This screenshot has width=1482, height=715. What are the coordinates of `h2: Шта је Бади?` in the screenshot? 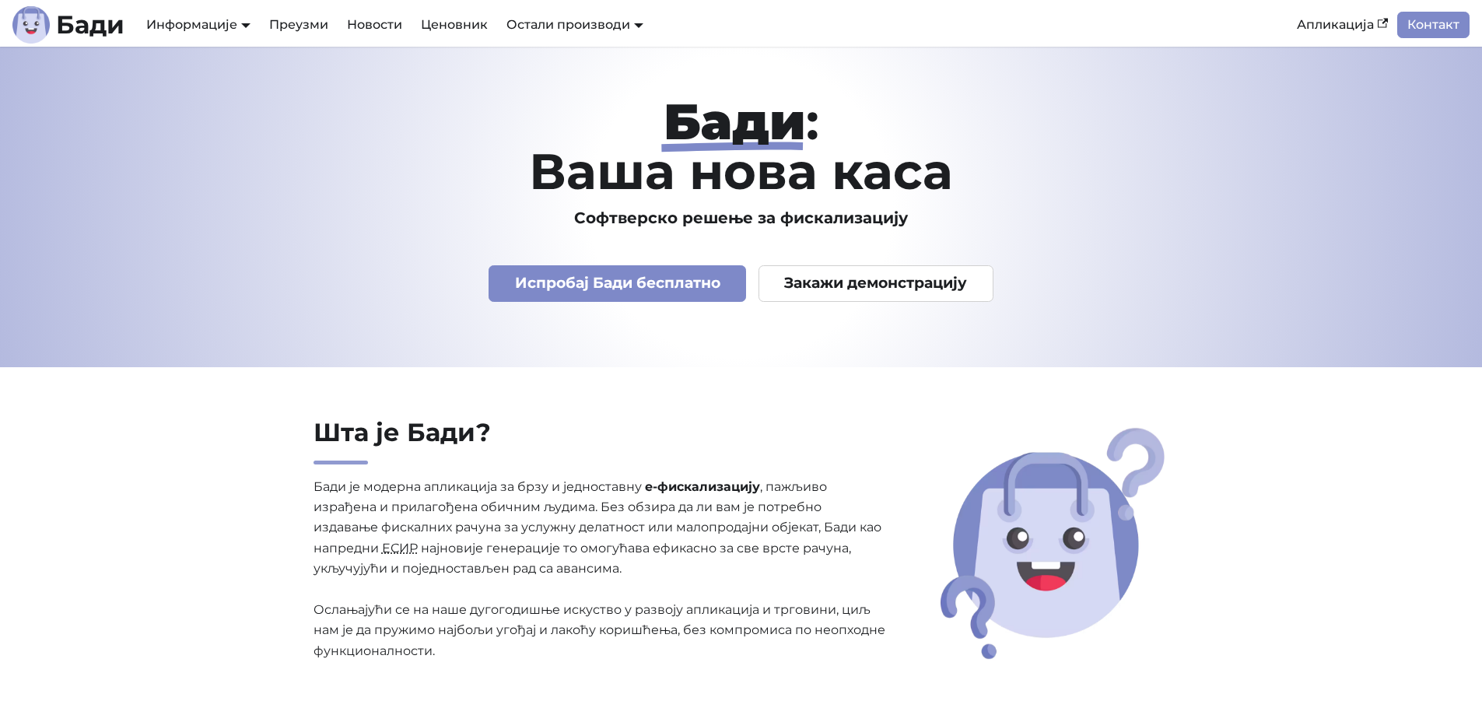 It's located at (601, 440).